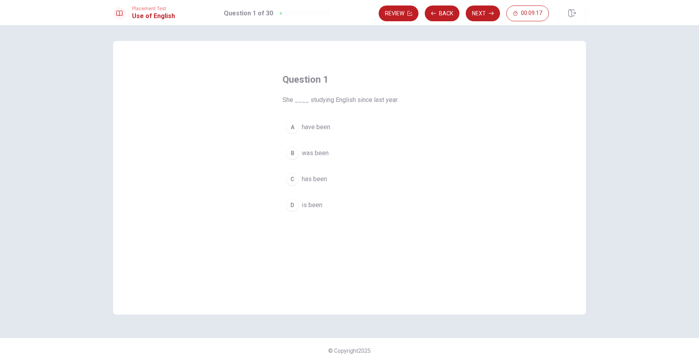 The height and width of the screenshot is (363, 699). What do you see at coordinates (292, 205) in the screenshot?
I see `div: D` at bounding box center [292, 205].